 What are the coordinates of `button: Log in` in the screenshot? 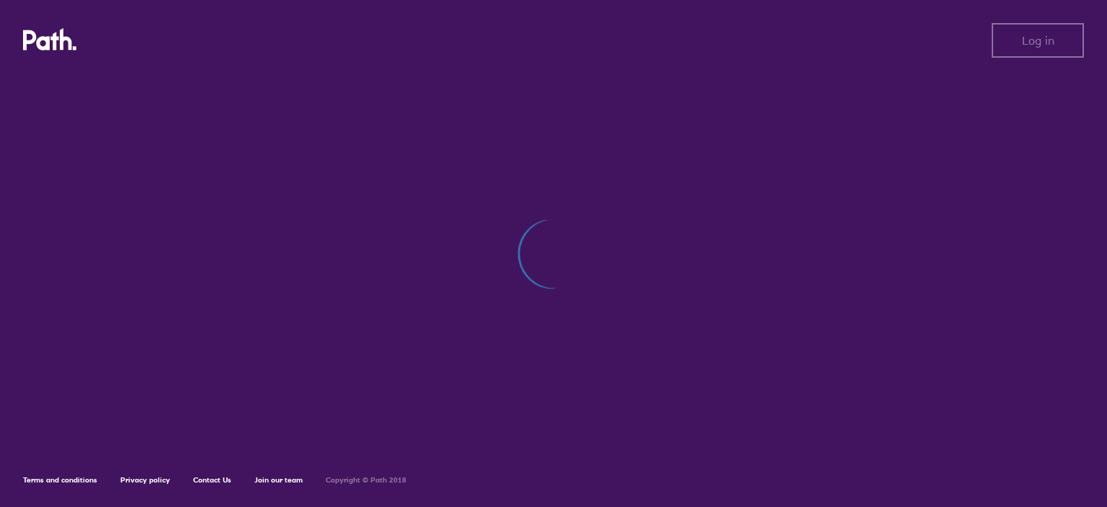 It's located at (1038, 40).